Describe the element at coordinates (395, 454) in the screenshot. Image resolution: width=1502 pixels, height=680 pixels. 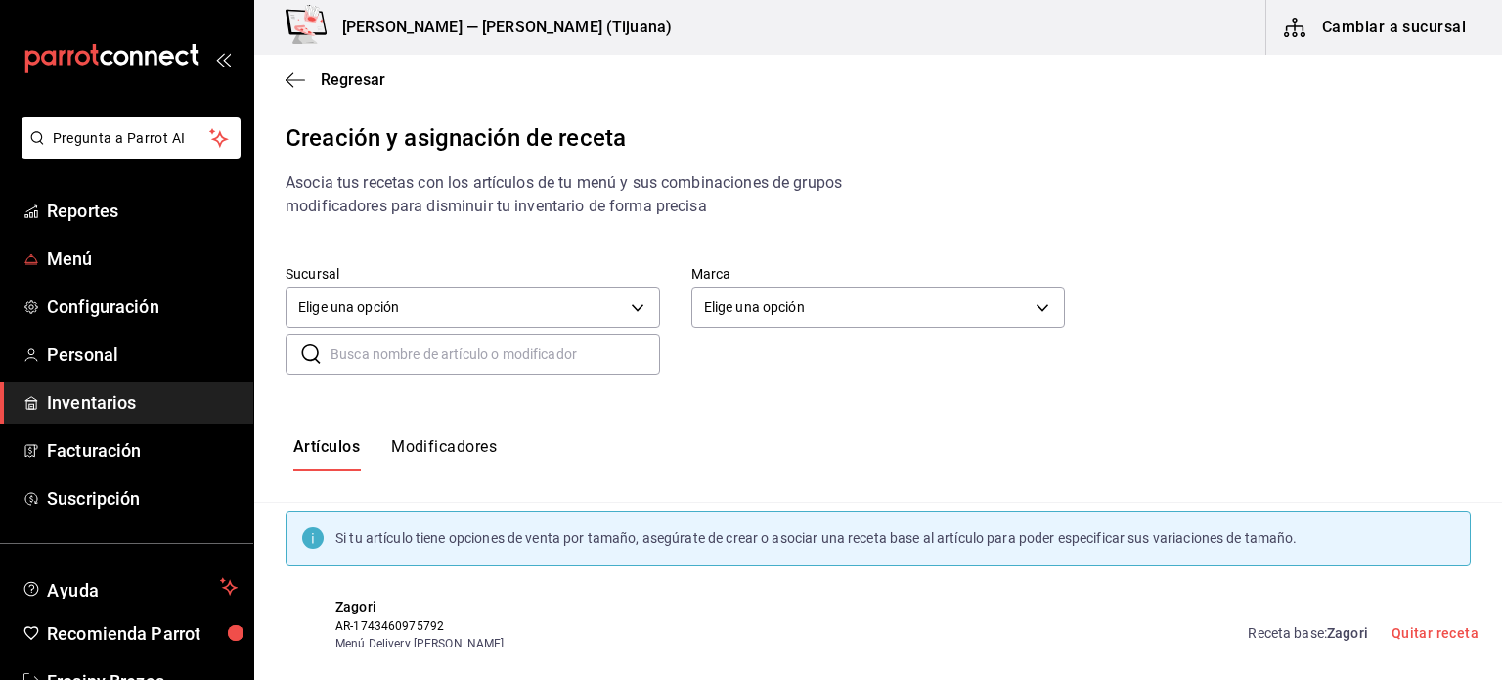
I see `div: navigation tabs` at that location.